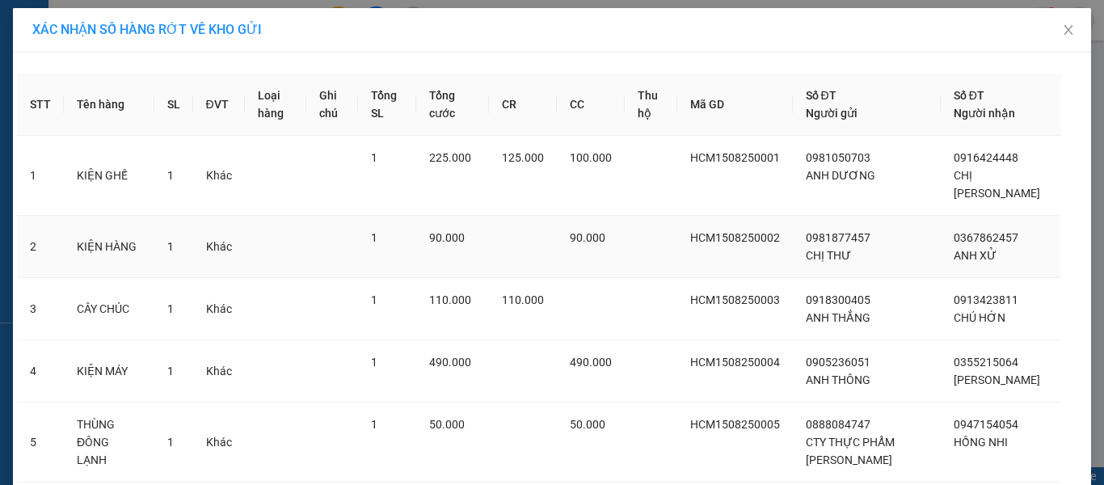 The width and height of the screenshot is (1104, 485). What do you see at coordinates (838, 238) in the screenshot?
I see `span: 0981877457` at bounding box center [838, 238].